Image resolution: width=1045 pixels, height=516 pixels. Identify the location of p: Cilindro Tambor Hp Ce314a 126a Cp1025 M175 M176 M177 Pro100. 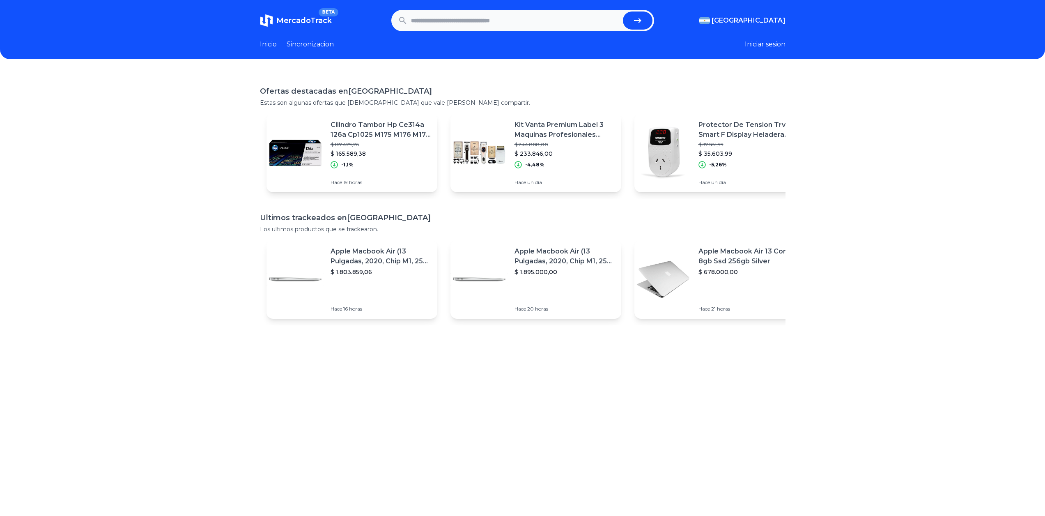
(381, 130).